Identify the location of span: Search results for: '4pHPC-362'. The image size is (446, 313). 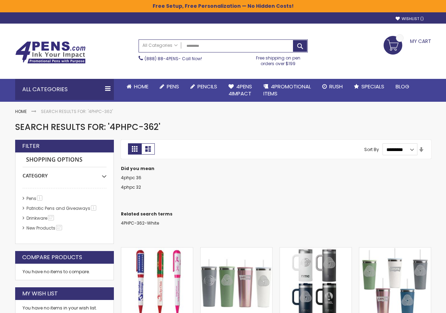
(88, 127).